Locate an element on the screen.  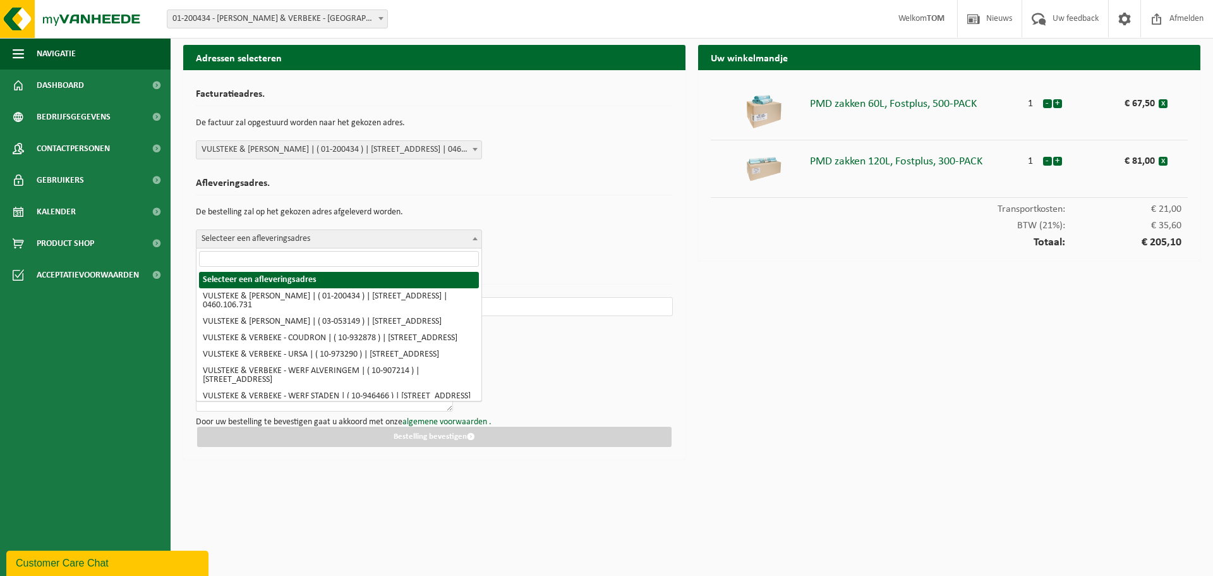
span: € 21,00 is located at coordinates (1124, 209).